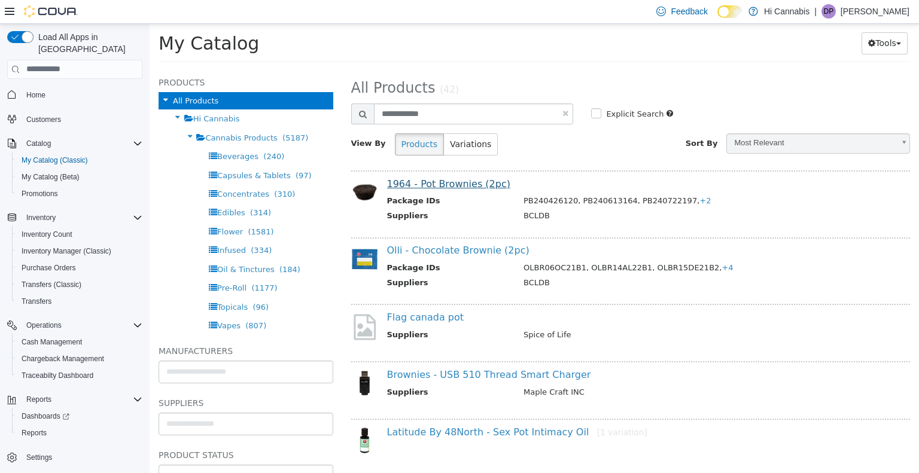 The image size is (919, 473). I want to click on a: Inventory Manager (Classic), so click(66, 251).